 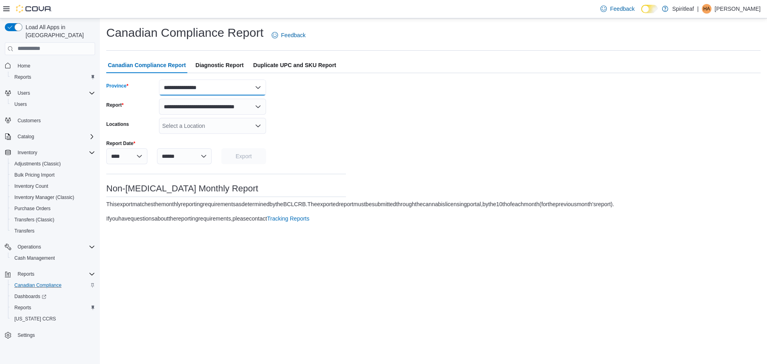 What do you see at coordinates (53, 319) in the screenshot?
I see `span: Washington CCRS` at bounding box center [53, 319].